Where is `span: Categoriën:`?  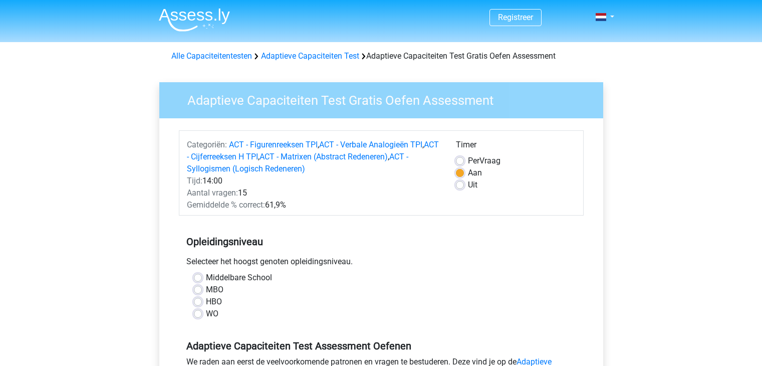
span: Categoriën: is located at coordinates (207, 144).